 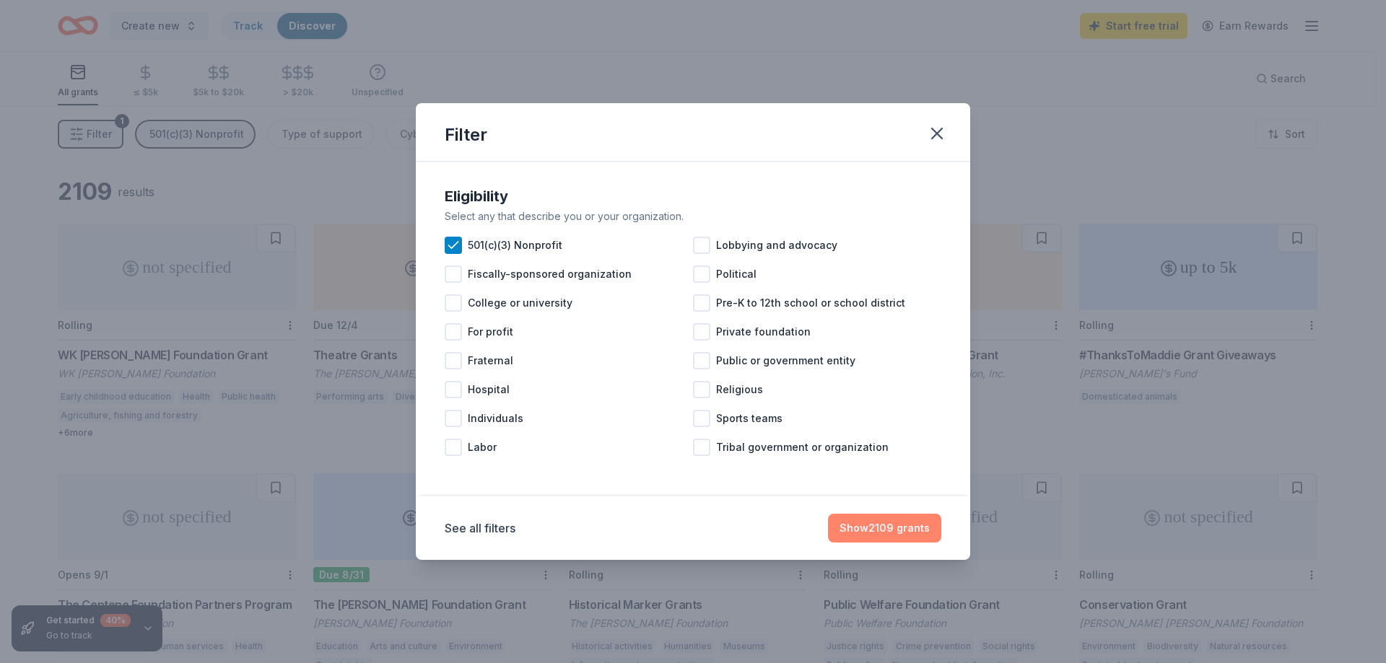 I want to click on span: 501(c)(3) Nonprofit, so click(x=515, y=245).